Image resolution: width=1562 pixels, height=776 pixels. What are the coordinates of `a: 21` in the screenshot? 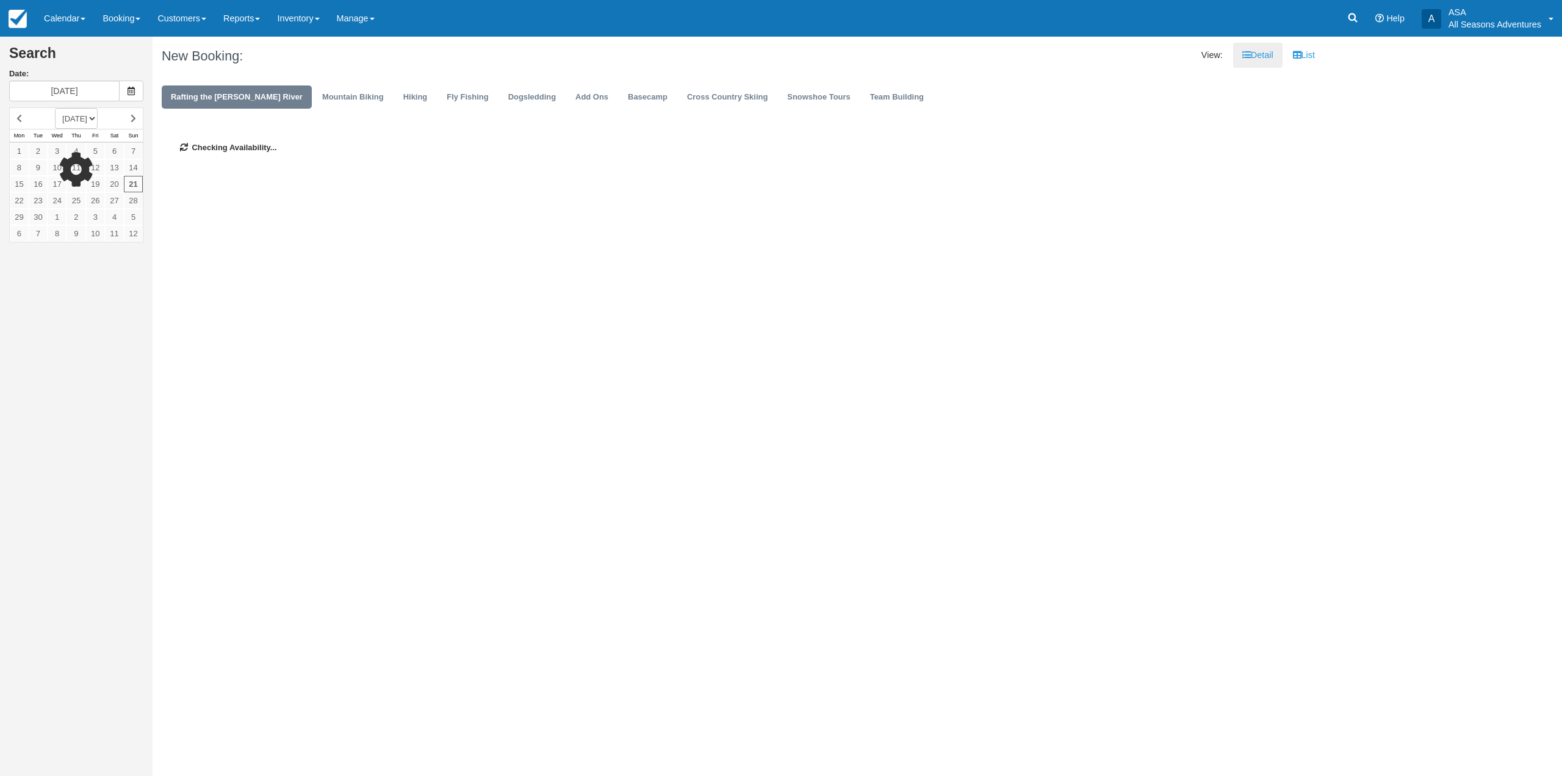 It's located at (133, 184).